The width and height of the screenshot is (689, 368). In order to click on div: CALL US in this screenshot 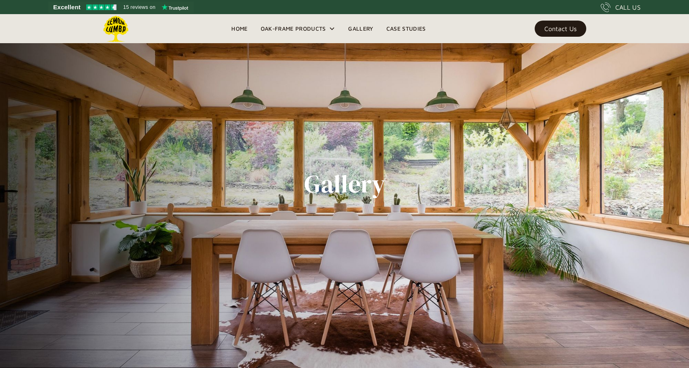, I will do `click(628, 7)`.